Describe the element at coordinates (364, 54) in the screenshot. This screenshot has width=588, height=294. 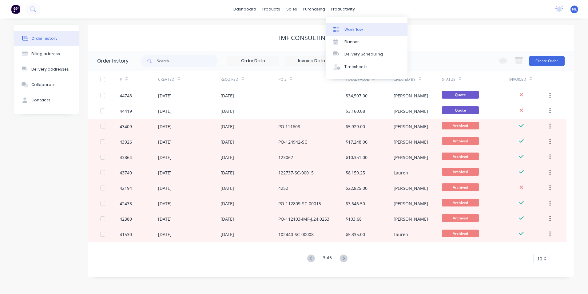
I see `div: Delivery Scheduling` at that location.